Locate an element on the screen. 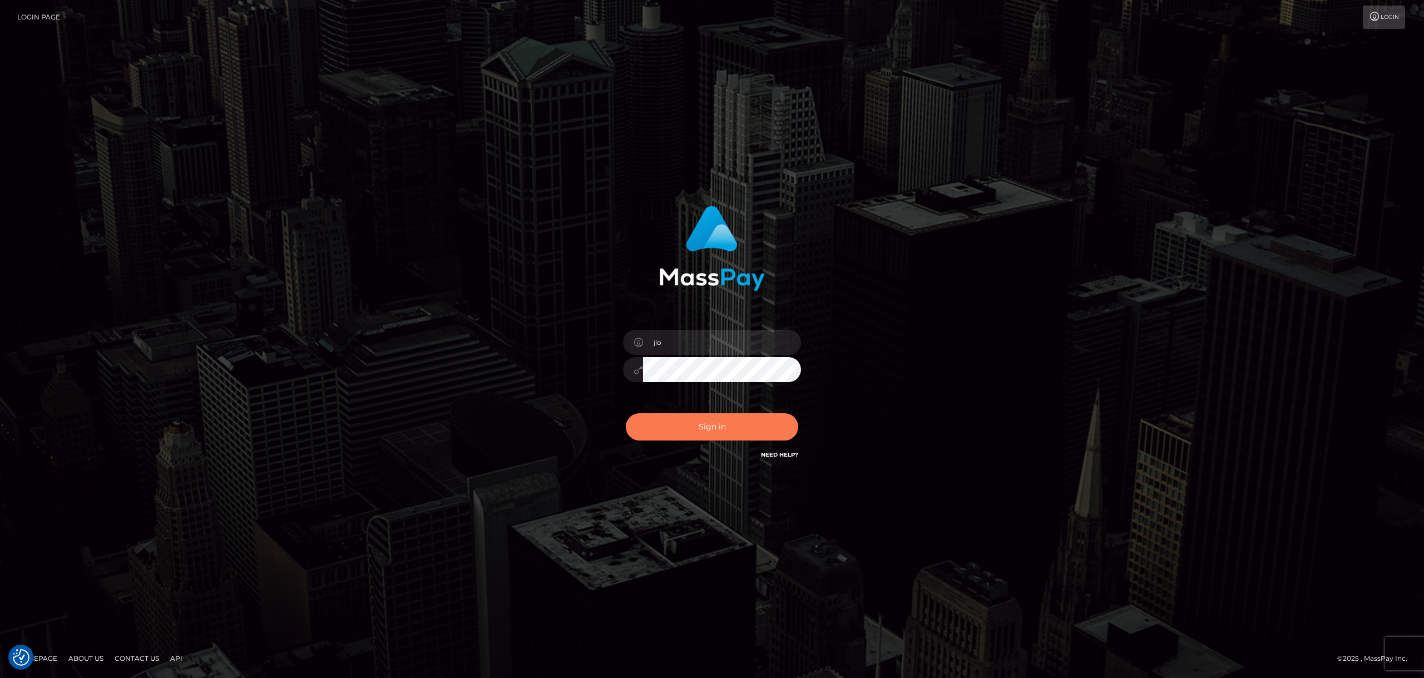 The width and height of the screenshot is (1424, 678). input: Username... is located at coordinates (722, 342).